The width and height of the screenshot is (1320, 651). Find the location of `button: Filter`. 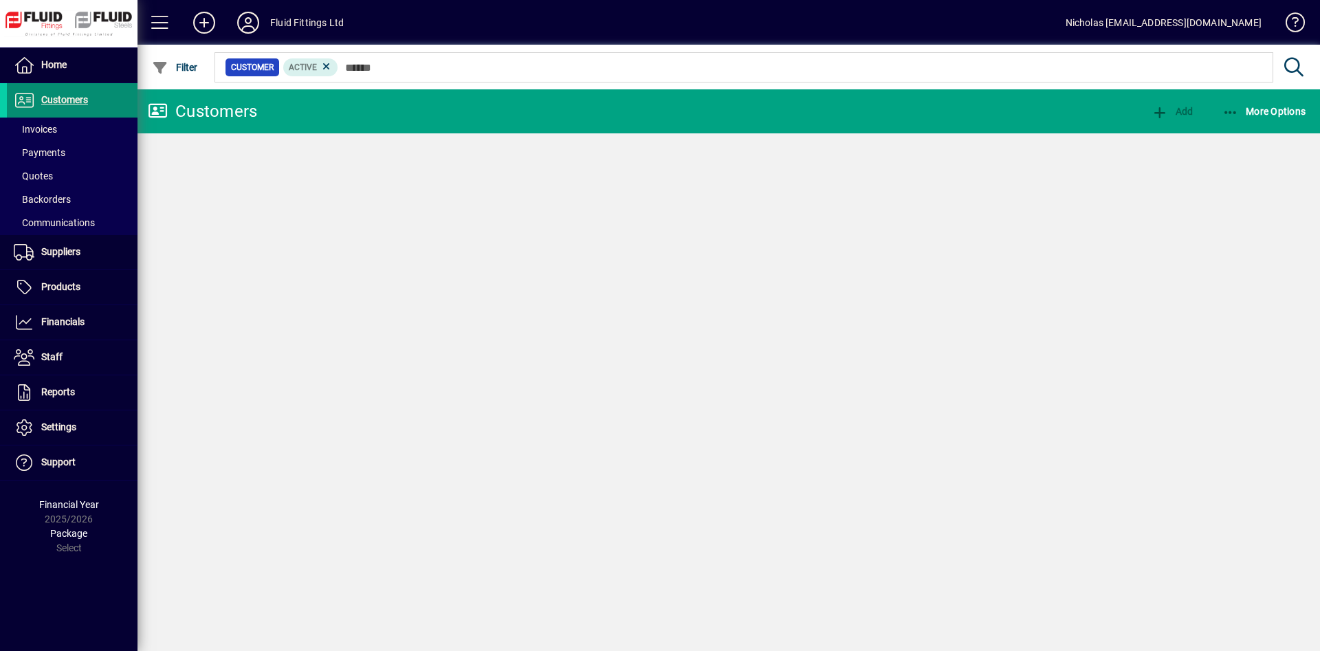

button: Filter is located at coordinates (175, 67).